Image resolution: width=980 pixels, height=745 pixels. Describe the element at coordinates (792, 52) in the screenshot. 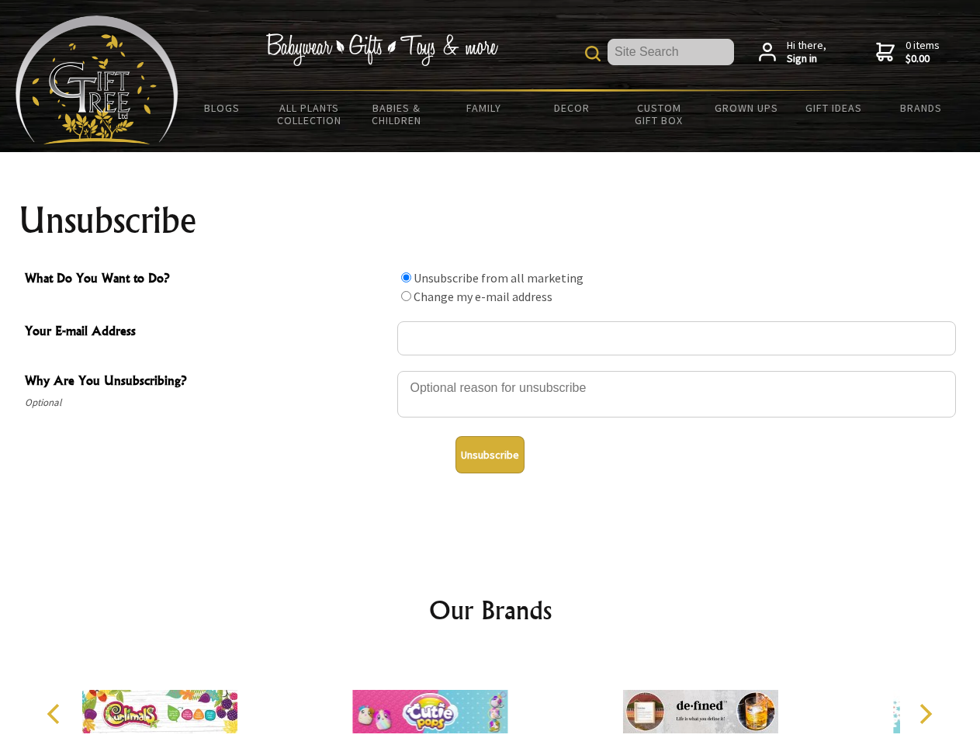

I see `a: Hi there,Sign in` at that location.